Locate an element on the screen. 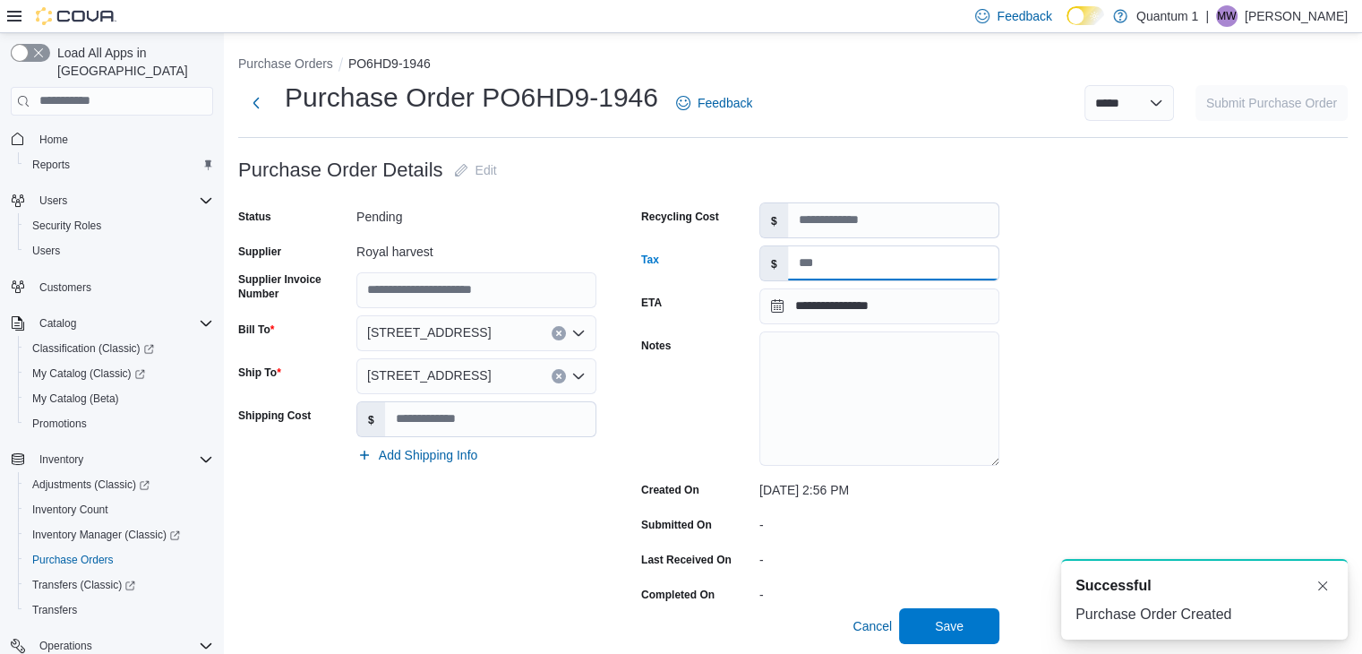 The height and width of the screenshot is (654, 1362). nav: An example of EuiBreadcrumbs is located at coordinates (793, 65).